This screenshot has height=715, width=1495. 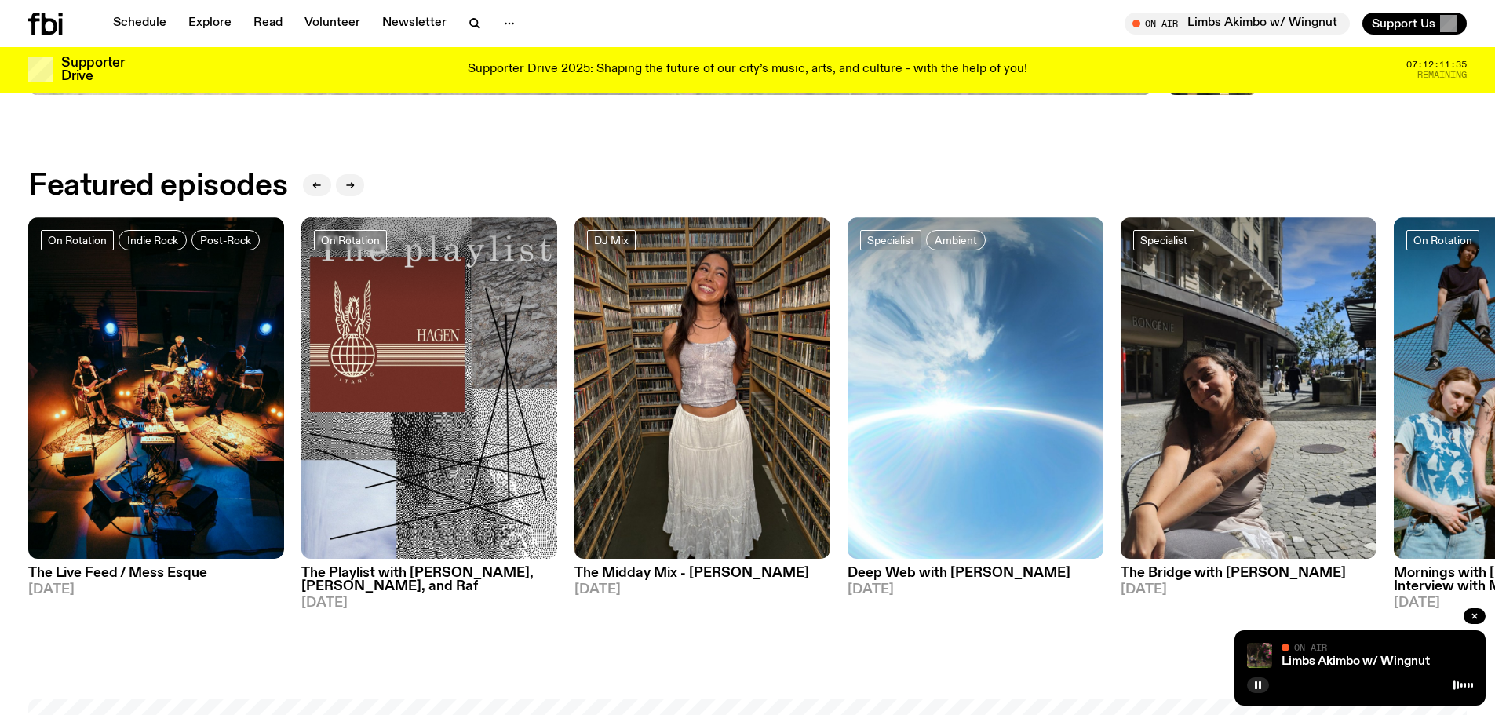 I want to click on a: Newsletter, so click(x=414, y=24).